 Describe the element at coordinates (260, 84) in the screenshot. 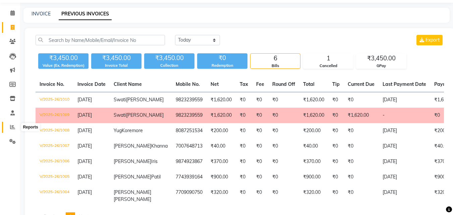

I see `span: Fee` at that location.